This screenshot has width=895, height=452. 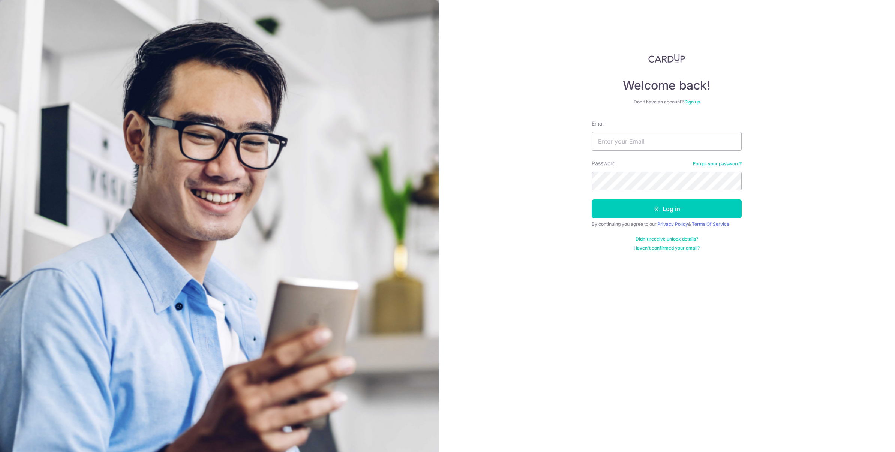 I want to click on a: Haven't confirmed your email?, so click(x=667, y=248).